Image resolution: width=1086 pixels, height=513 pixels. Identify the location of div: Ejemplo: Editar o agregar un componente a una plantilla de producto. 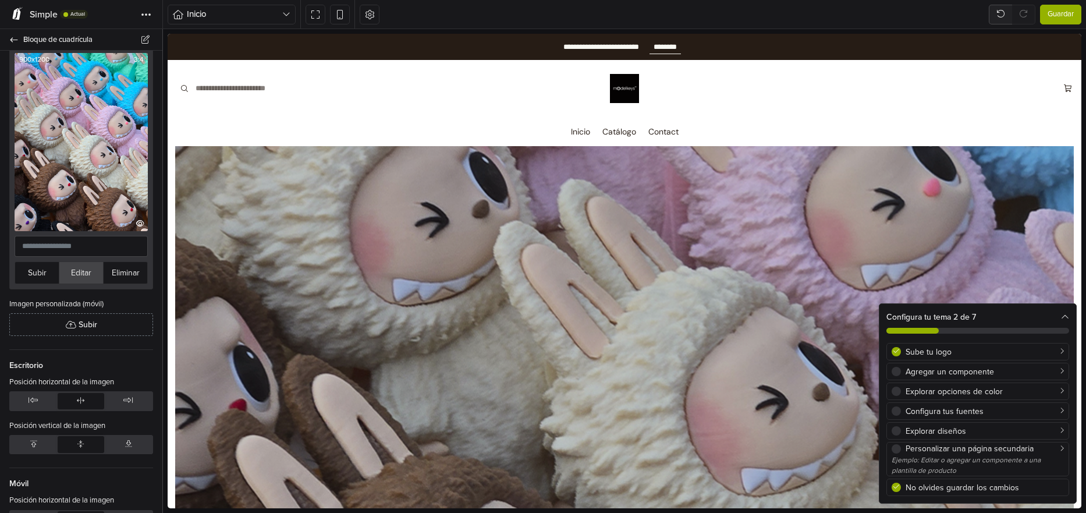
(978, 465).